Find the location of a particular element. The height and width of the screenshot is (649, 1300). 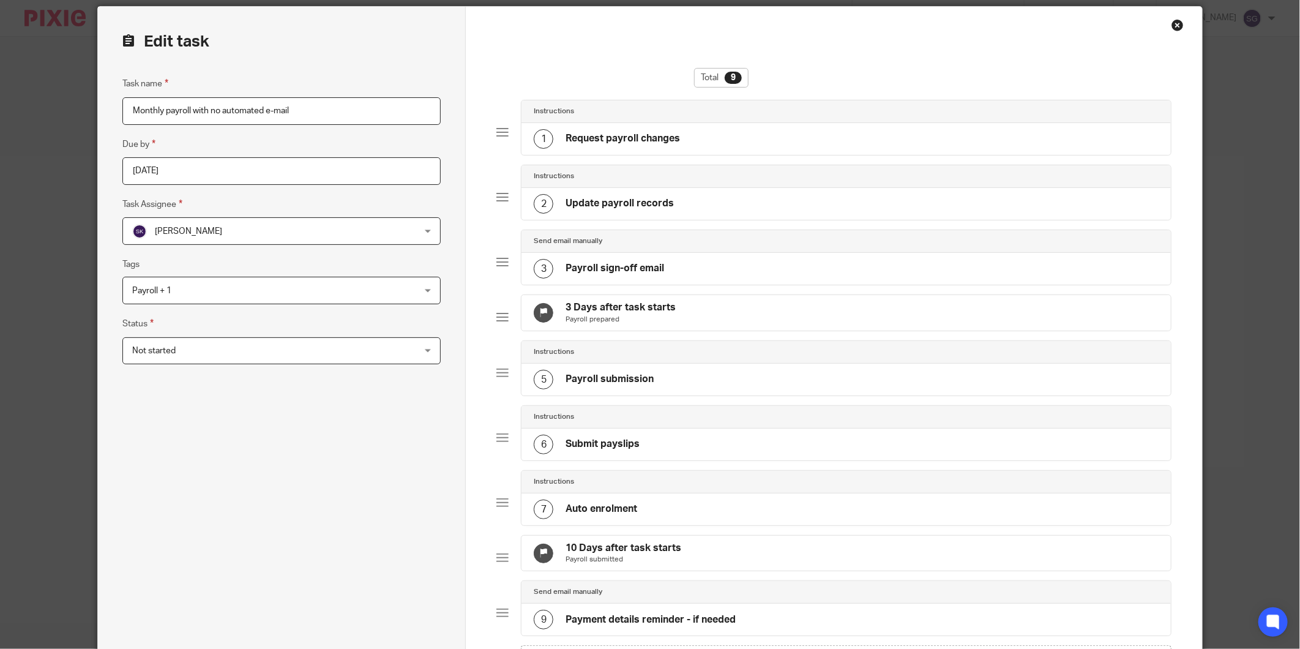

div: 6 is located at coordinates (543, 444).